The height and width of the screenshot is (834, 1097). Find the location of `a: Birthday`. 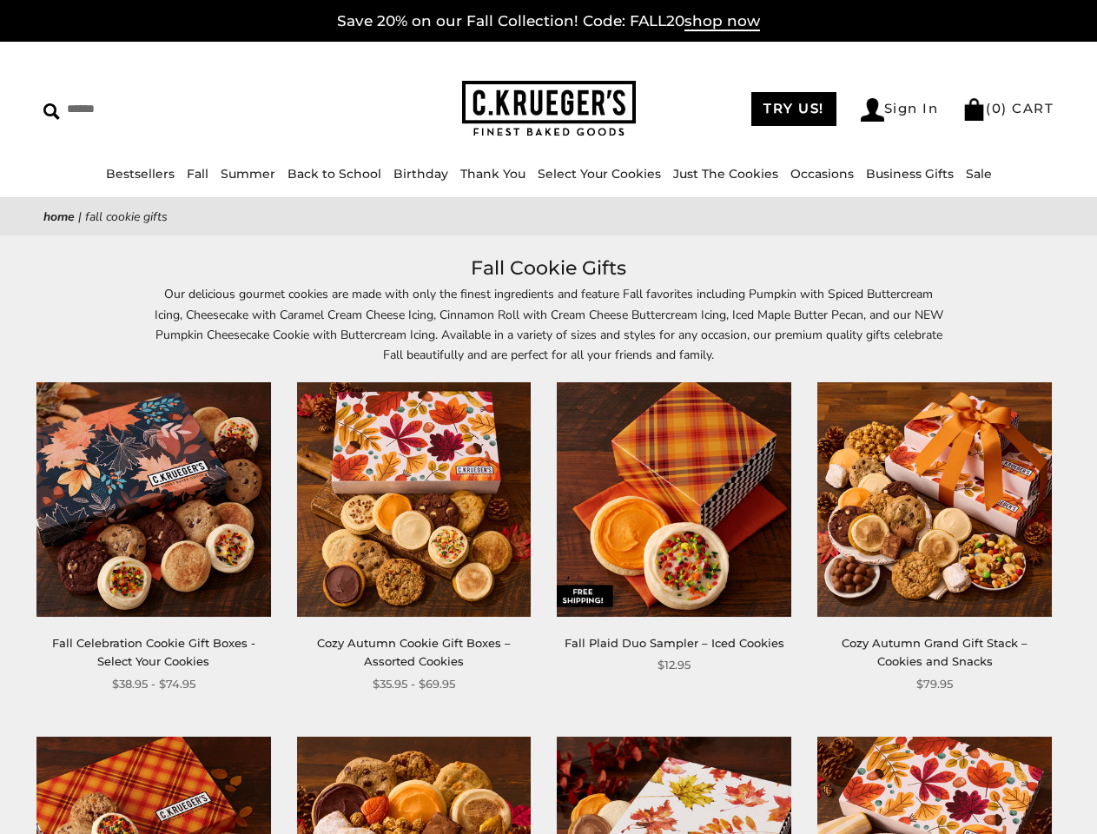

a: Birthday is located at coordinates (420, 174).